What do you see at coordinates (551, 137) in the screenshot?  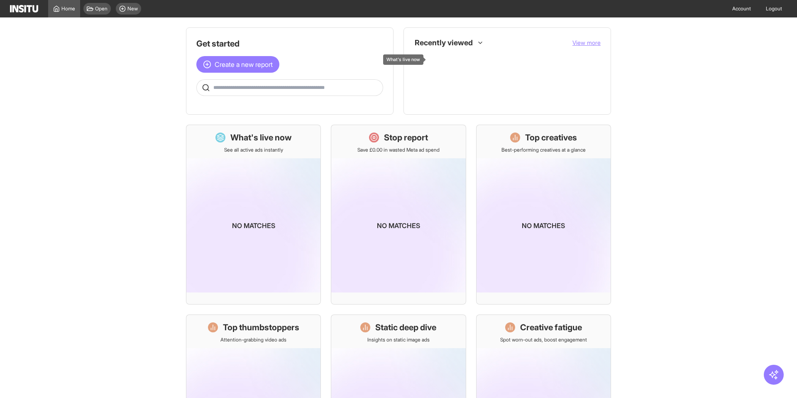 I see `h1: Top creatives` at bounding box center [551, 137].